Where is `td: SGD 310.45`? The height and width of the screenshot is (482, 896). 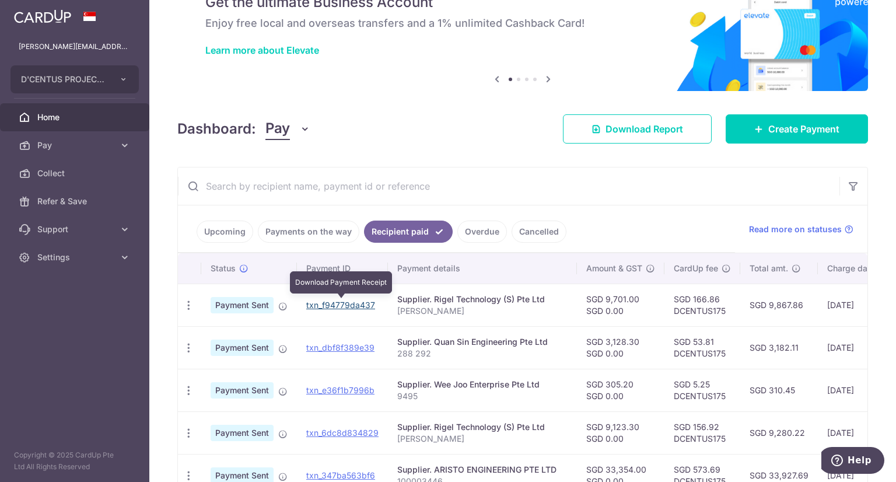 td: SGD 310.45 is located at coordinates (778, 389).